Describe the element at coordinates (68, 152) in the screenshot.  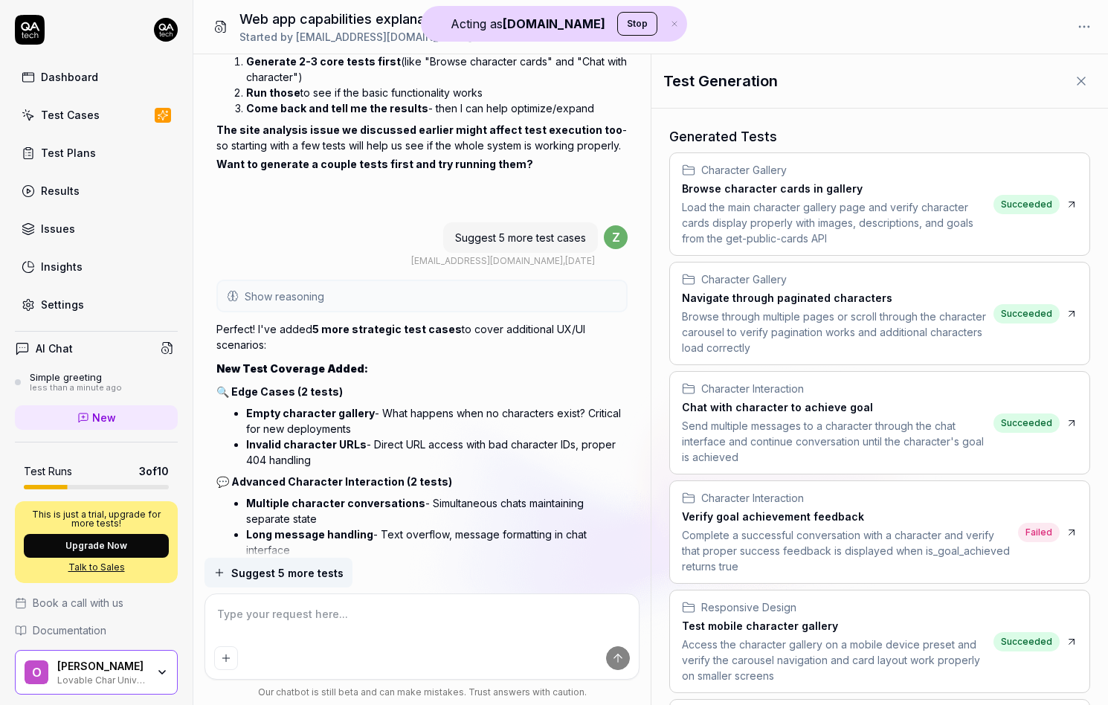
I see `div: Test Plans` at that location.